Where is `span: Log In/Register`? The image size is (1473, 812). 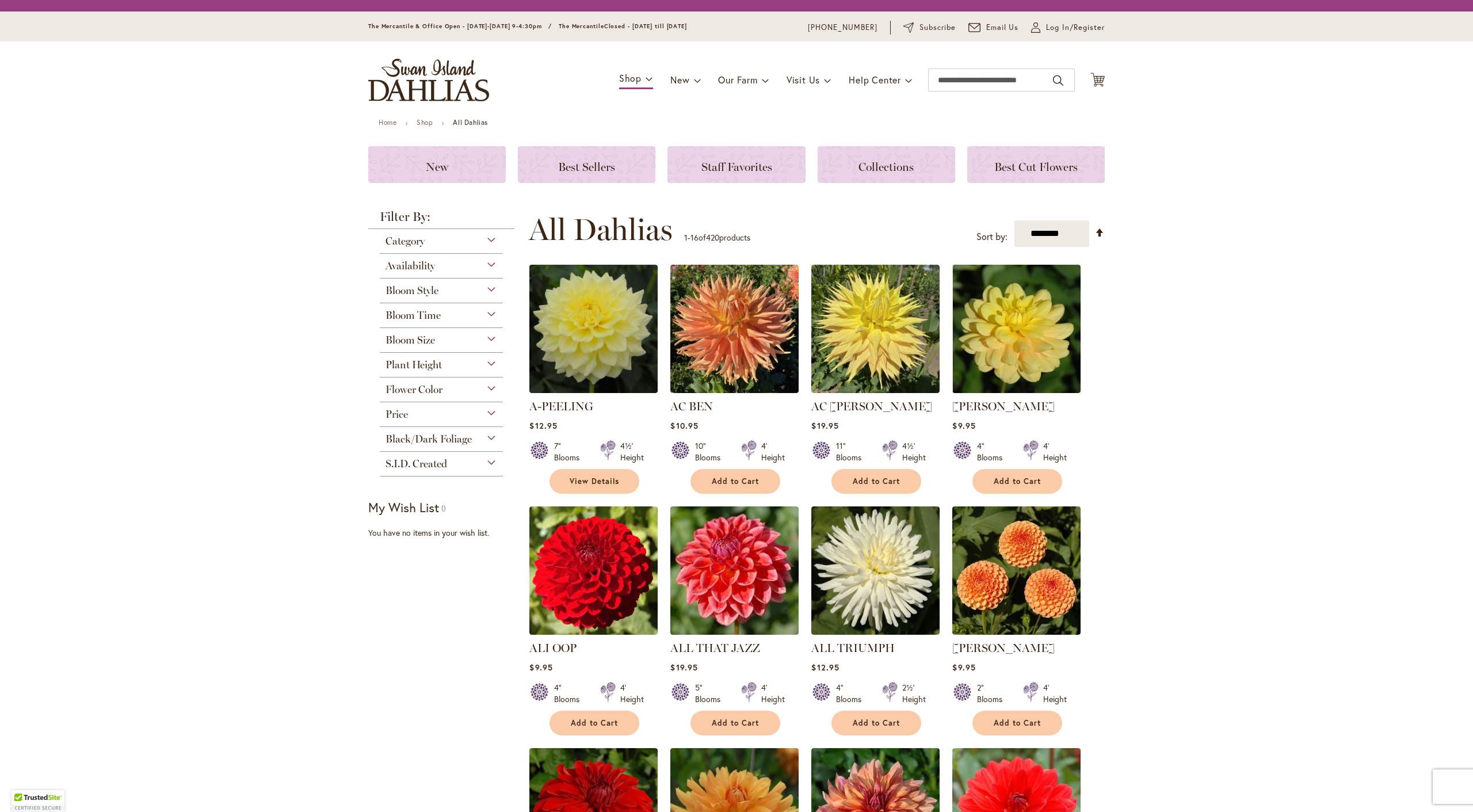
span: Log In/Register is located at coordinates (1075, 27).